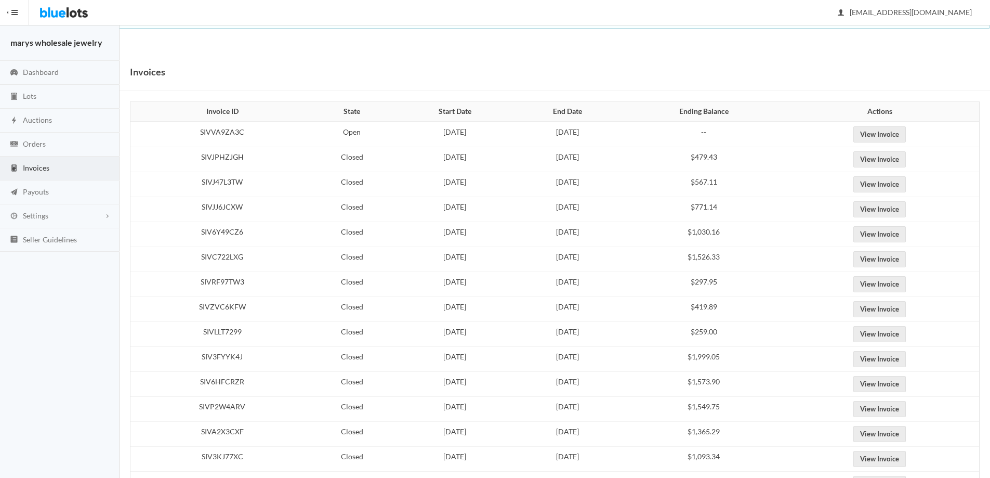 This screenshot has width=990, height=478. What do you see at coordinates (50, 239) in the screenshot?
I see `span: Seller Guidelines` at bounding box center [50, 239].